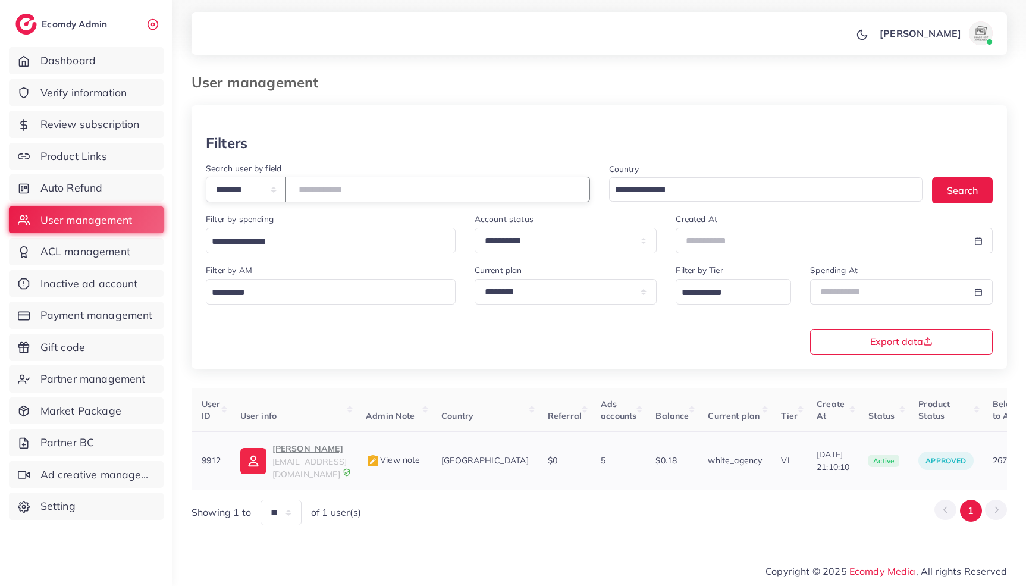 The width and height of the screenshot is (1026, 586). I want to click on img: avatar, so click(981, 33).